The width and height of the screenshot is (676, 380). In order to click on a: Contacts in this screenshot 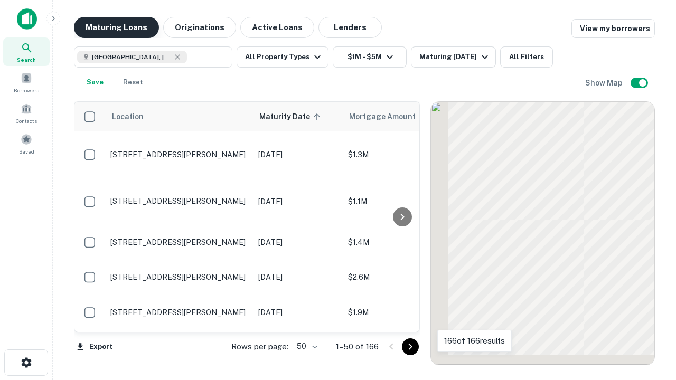, I will do `click(26, 113)`.